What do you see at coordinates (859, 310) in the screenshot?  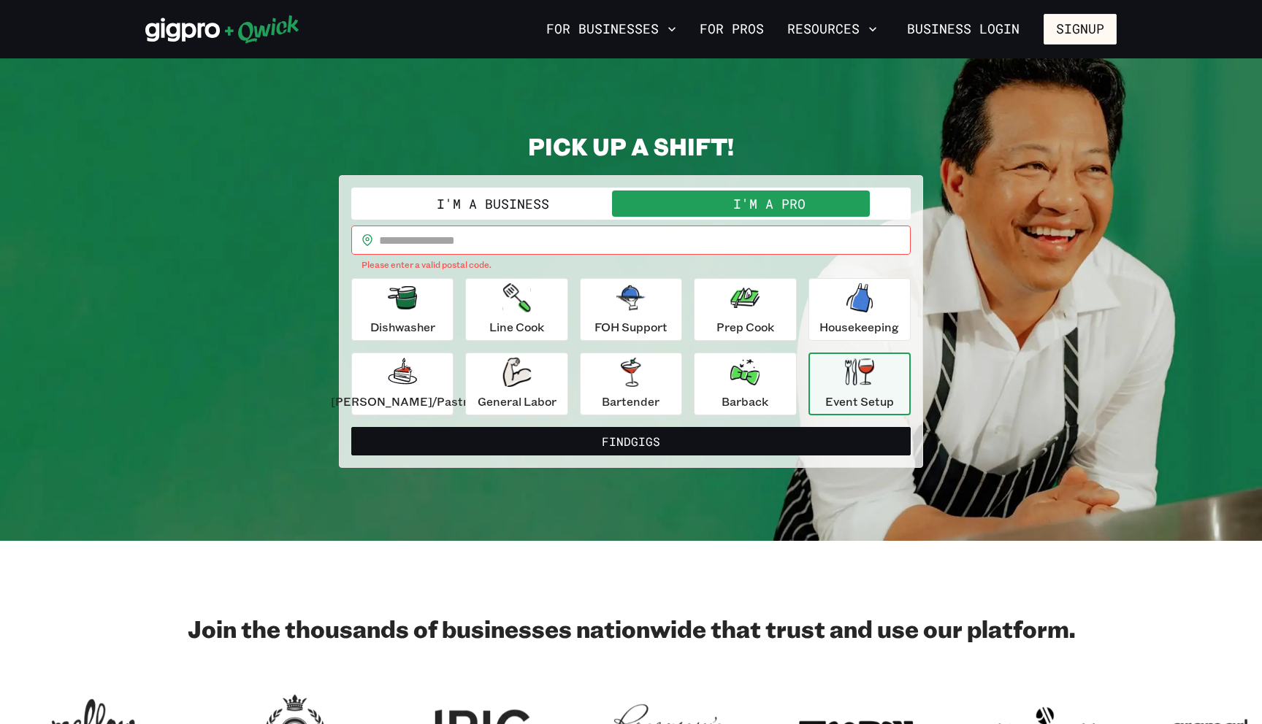 I see `button: Housekeeping` at bounding box center [859, 310].